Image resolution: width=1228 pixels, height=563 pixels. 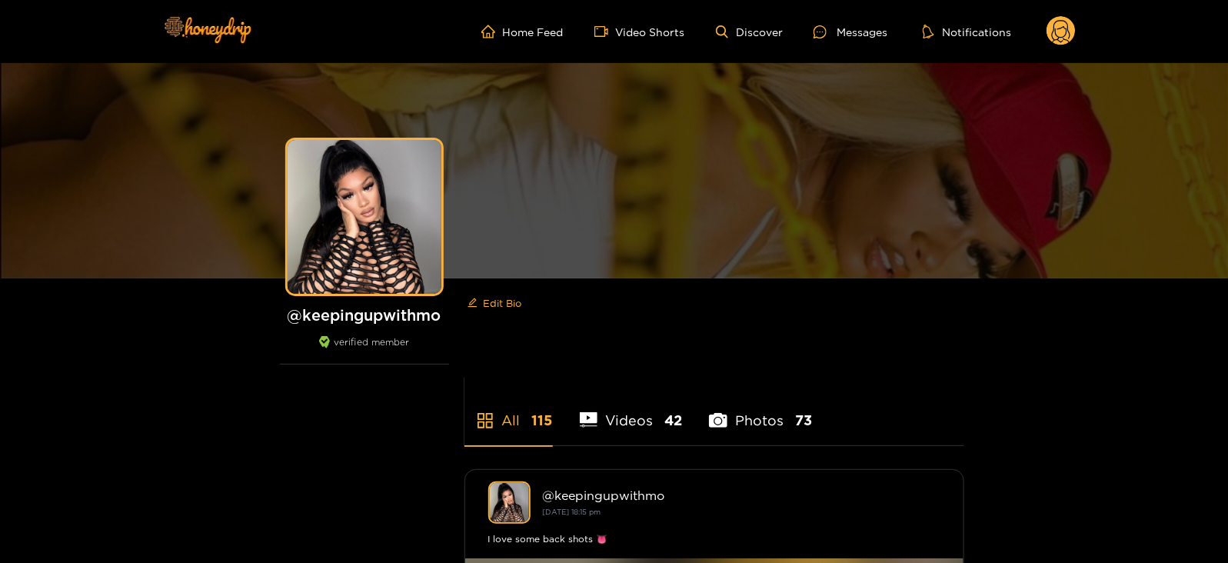 I want to click on button: editEdit Bio, so click(x=494, y=303).